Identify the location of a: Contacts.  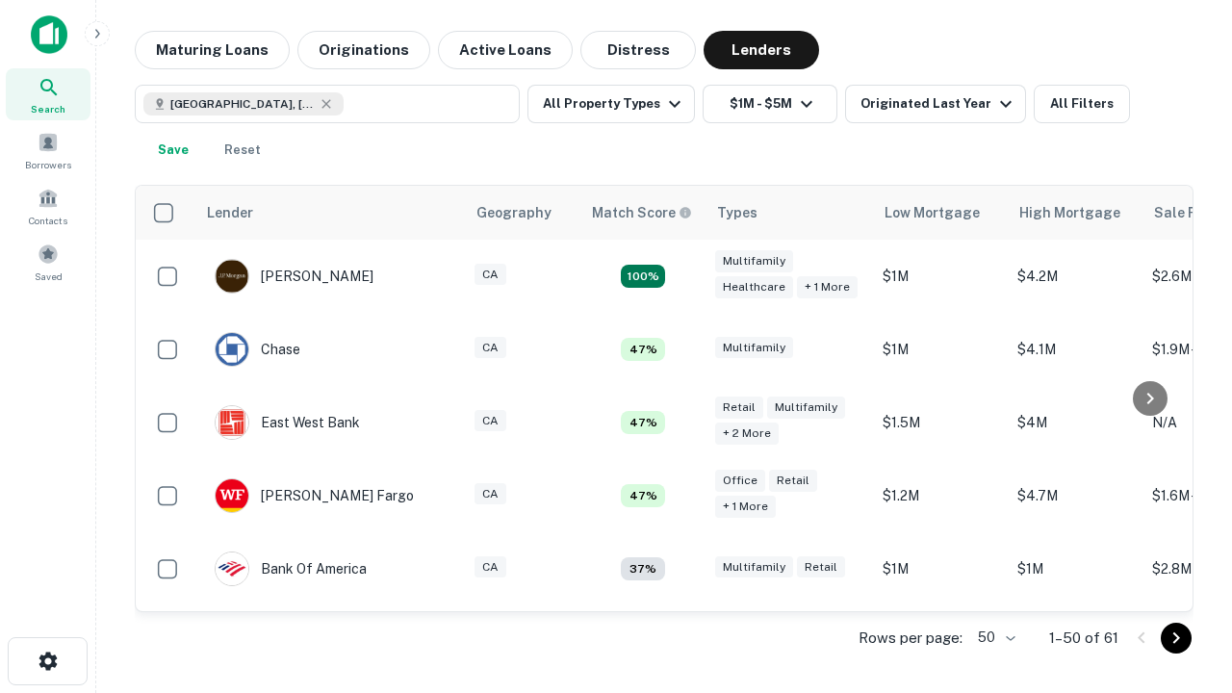
(48, 206).